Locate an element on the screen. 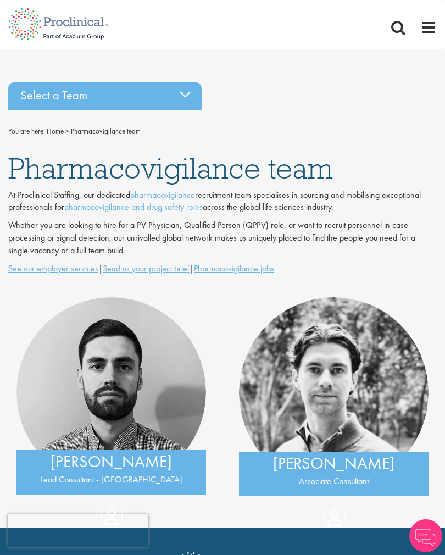 This screenshot has height=555, width=445. a: pharmacovigilance is located at coordinates (163, 194).